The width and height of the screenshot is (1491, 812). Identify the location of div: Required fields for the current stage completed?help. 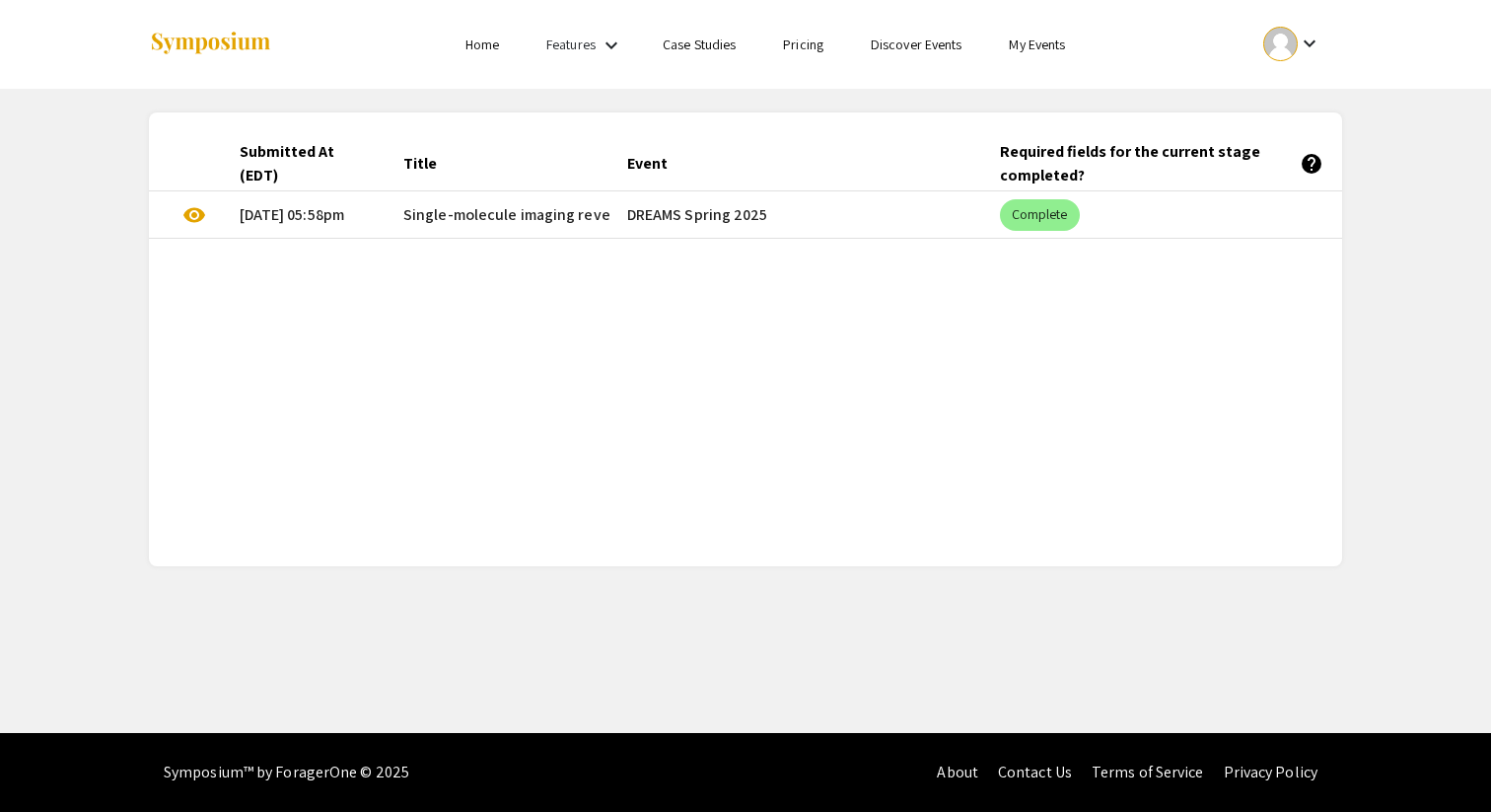
(1171, 164).